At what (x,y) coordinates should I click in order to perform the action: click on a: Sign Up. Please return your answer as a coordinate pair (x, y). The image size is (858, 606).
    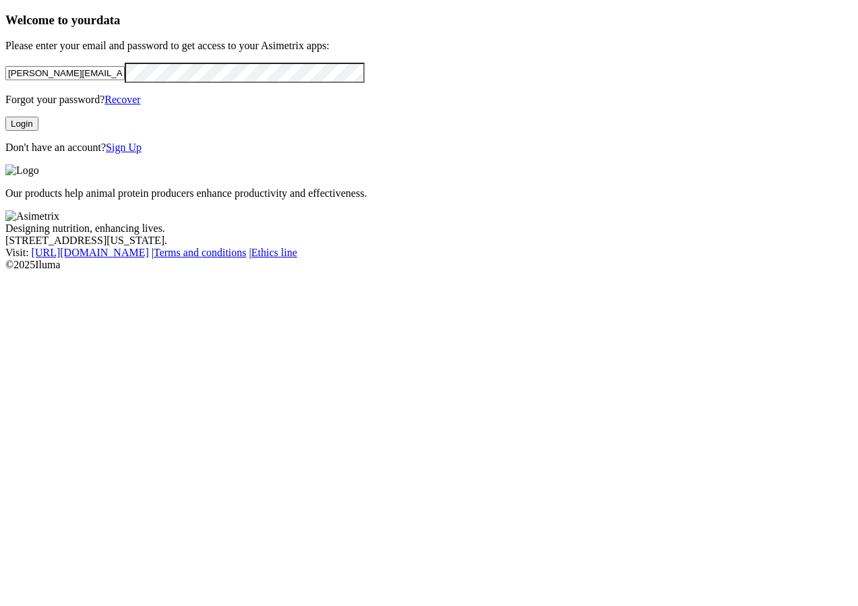
    Looking at the image, I should click on (123, 147).